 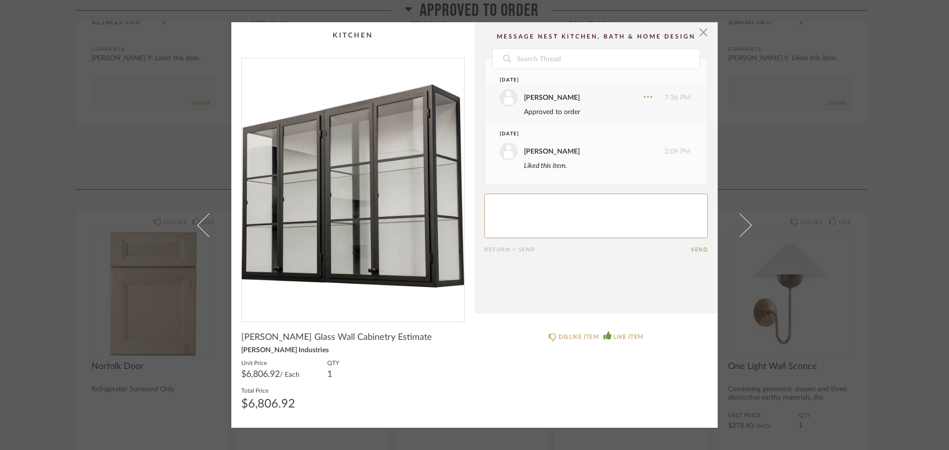 What do you see at coordinates (578, 337) in the screenshot?
I see `div: DISLIKE ITEM` at bounding box center [578, 337].